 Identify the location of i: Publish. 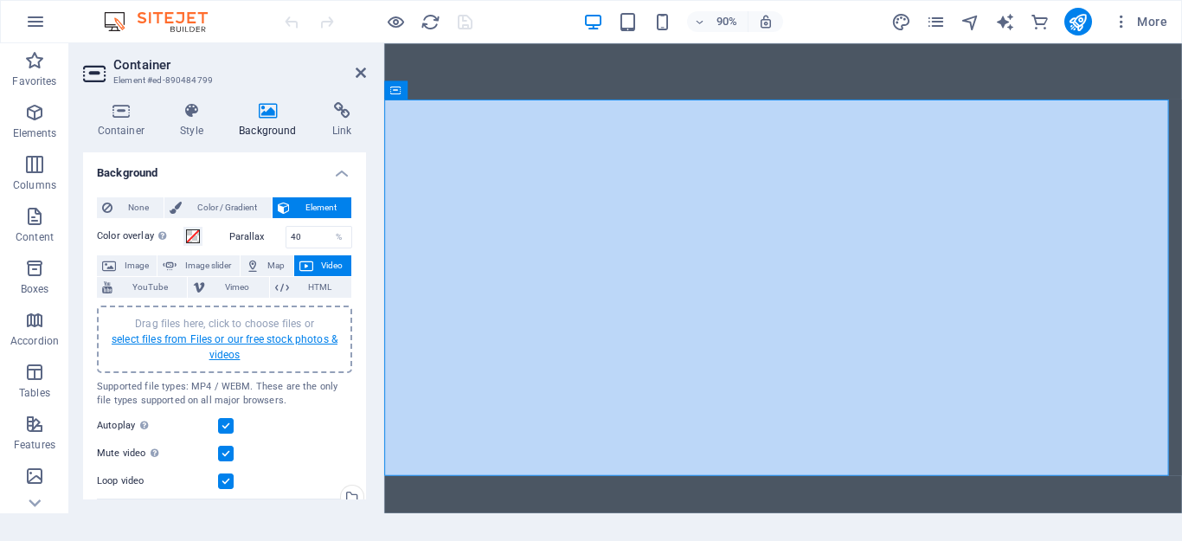
(1077, 22).